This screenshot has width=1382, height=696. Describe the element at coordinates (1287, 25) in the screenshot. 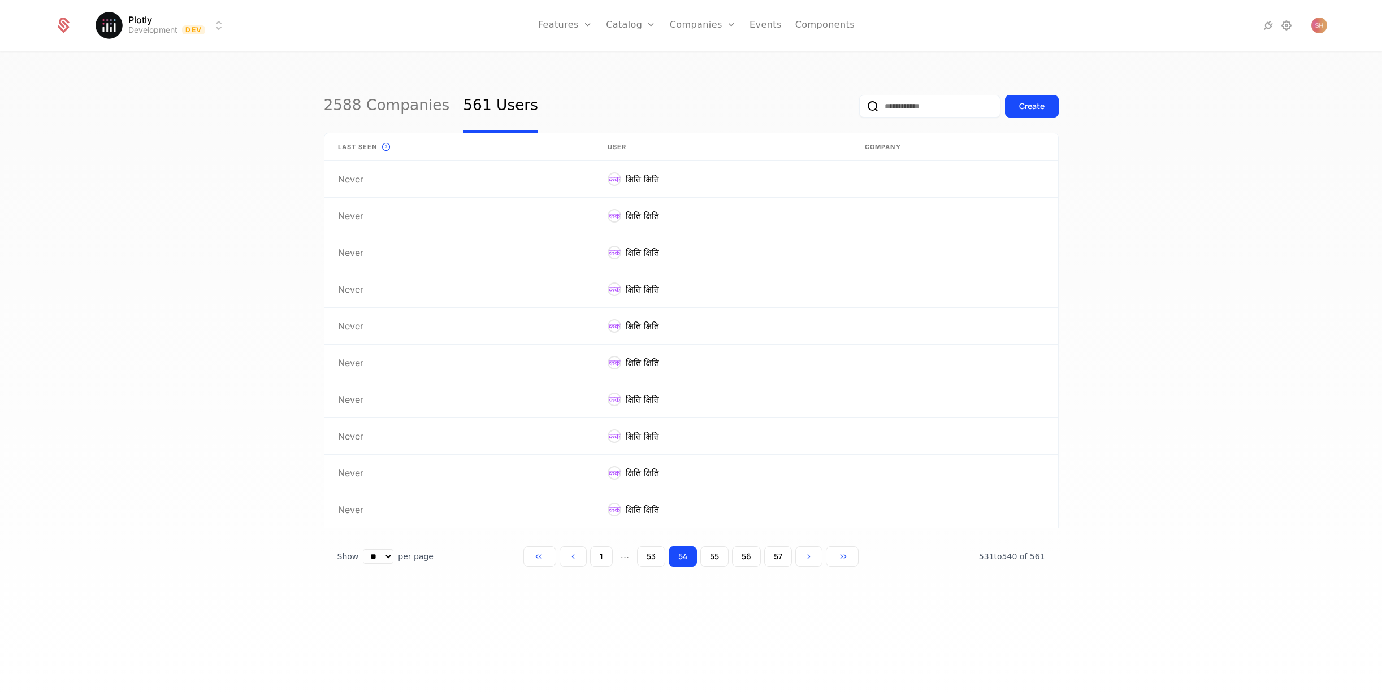

I see `a: Settings` at that location.